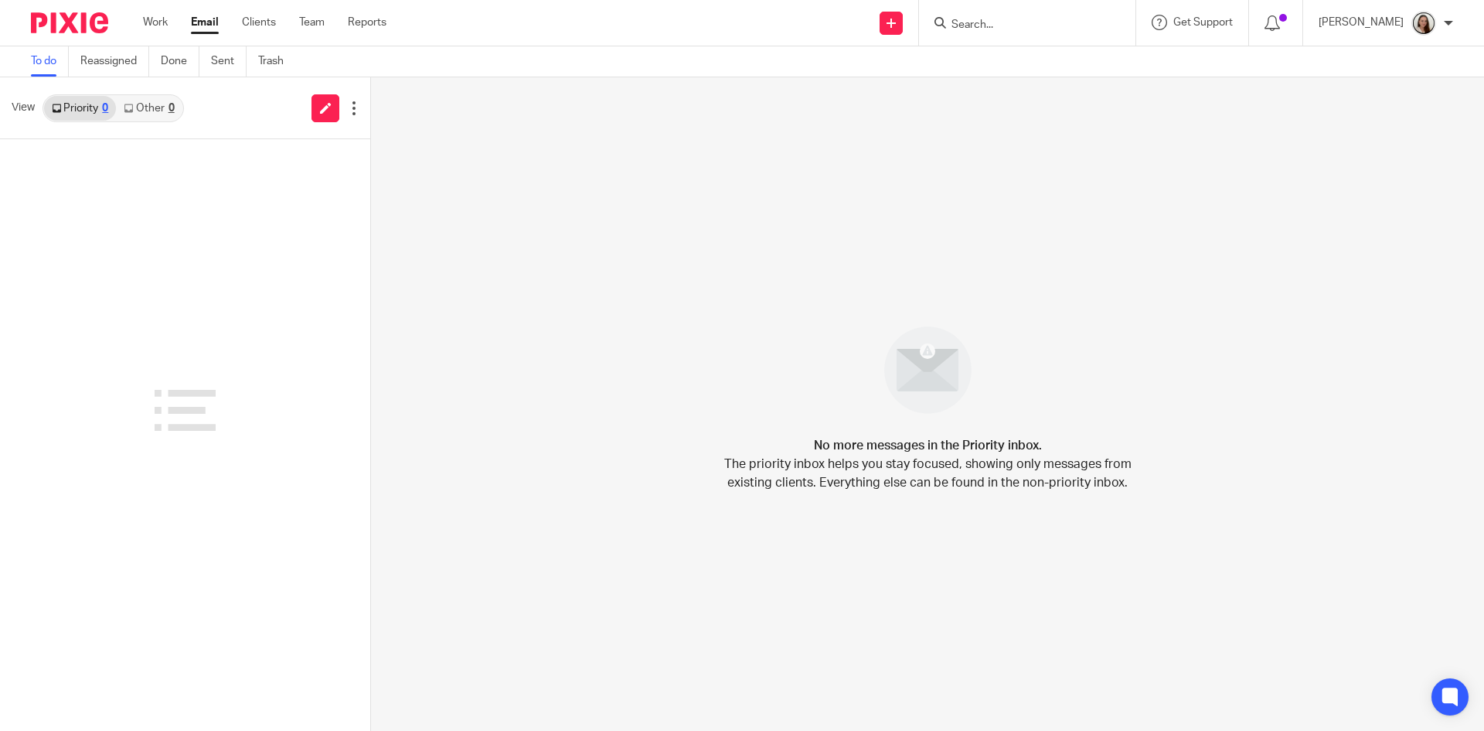  I want to click on a: To do, so click(49, 61).